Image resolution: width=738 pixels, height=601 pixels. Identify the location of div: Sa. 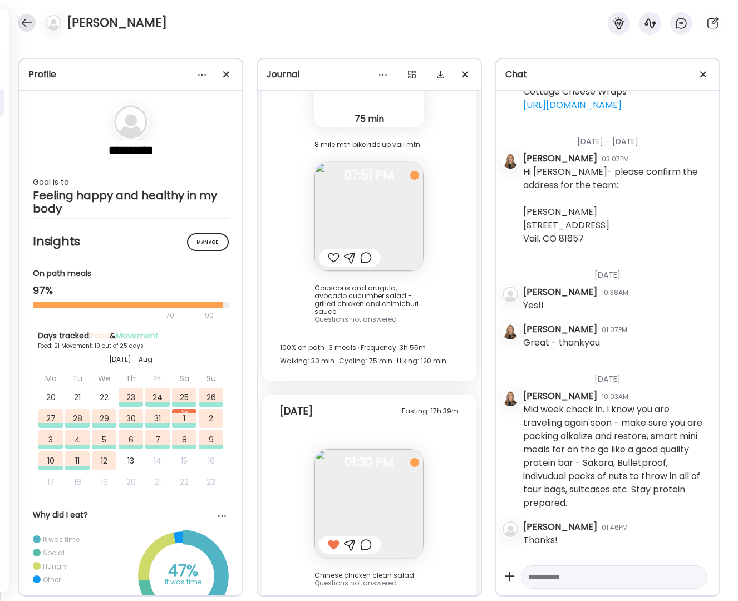
(184, 378).